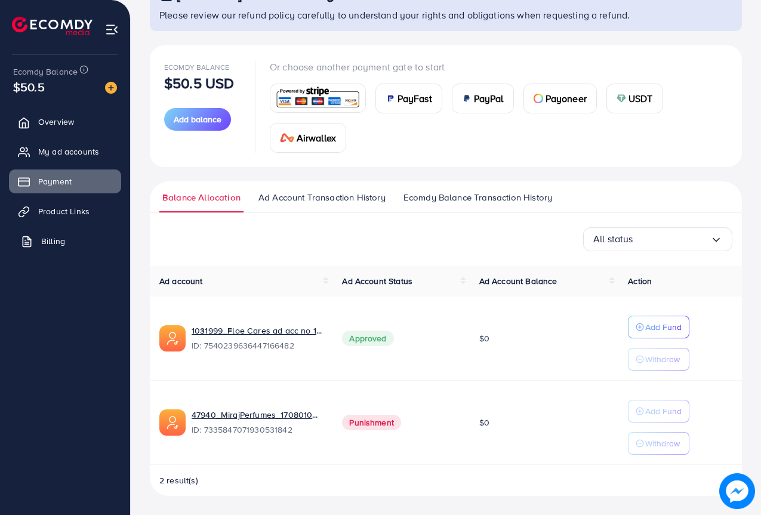 The height and width of the screenshot is (515, 761). Describe the element at coordinates (257, 430) in the screenshot. I see `span: ID: 7335847071930531842` at that location.